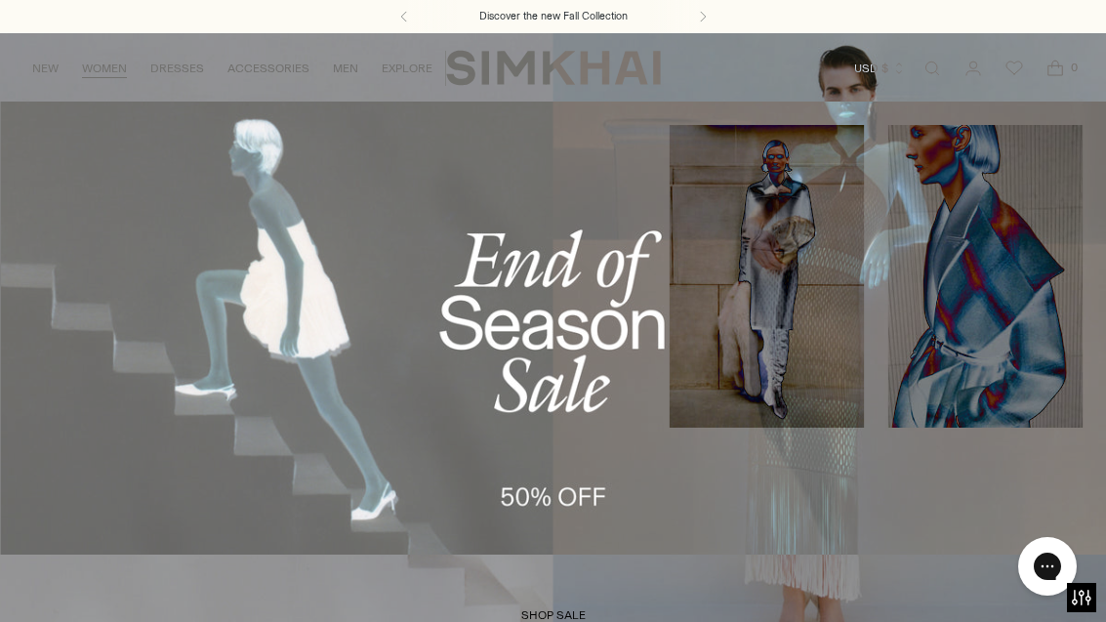  What do you see at coordinates (553, 17) in the screenshot?
I see `h3: Discover the new Fall Collection` at bounding box center [553, 17].